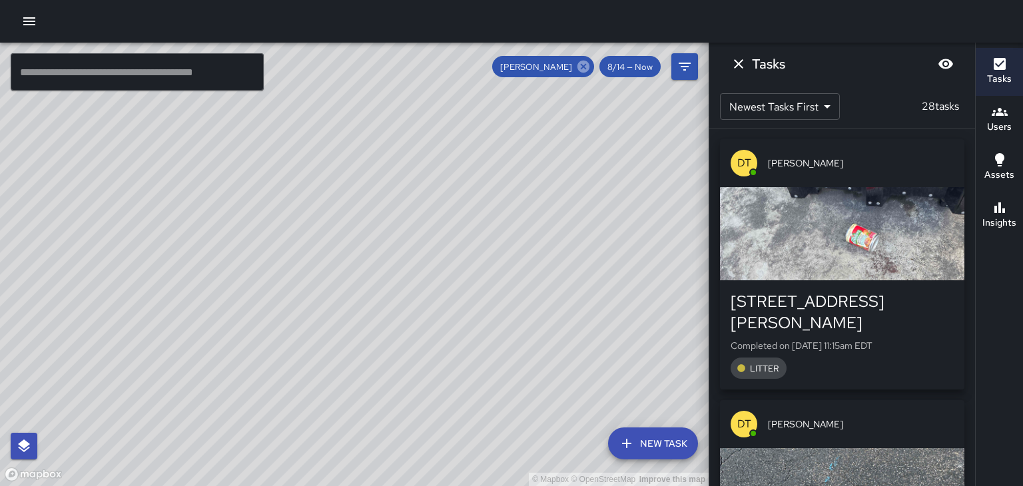 The height and width of the screenshot is (486, 1023). Describe the element at coordinates (999, 223) in the screenshot. I see `h6: Insights` at that location.